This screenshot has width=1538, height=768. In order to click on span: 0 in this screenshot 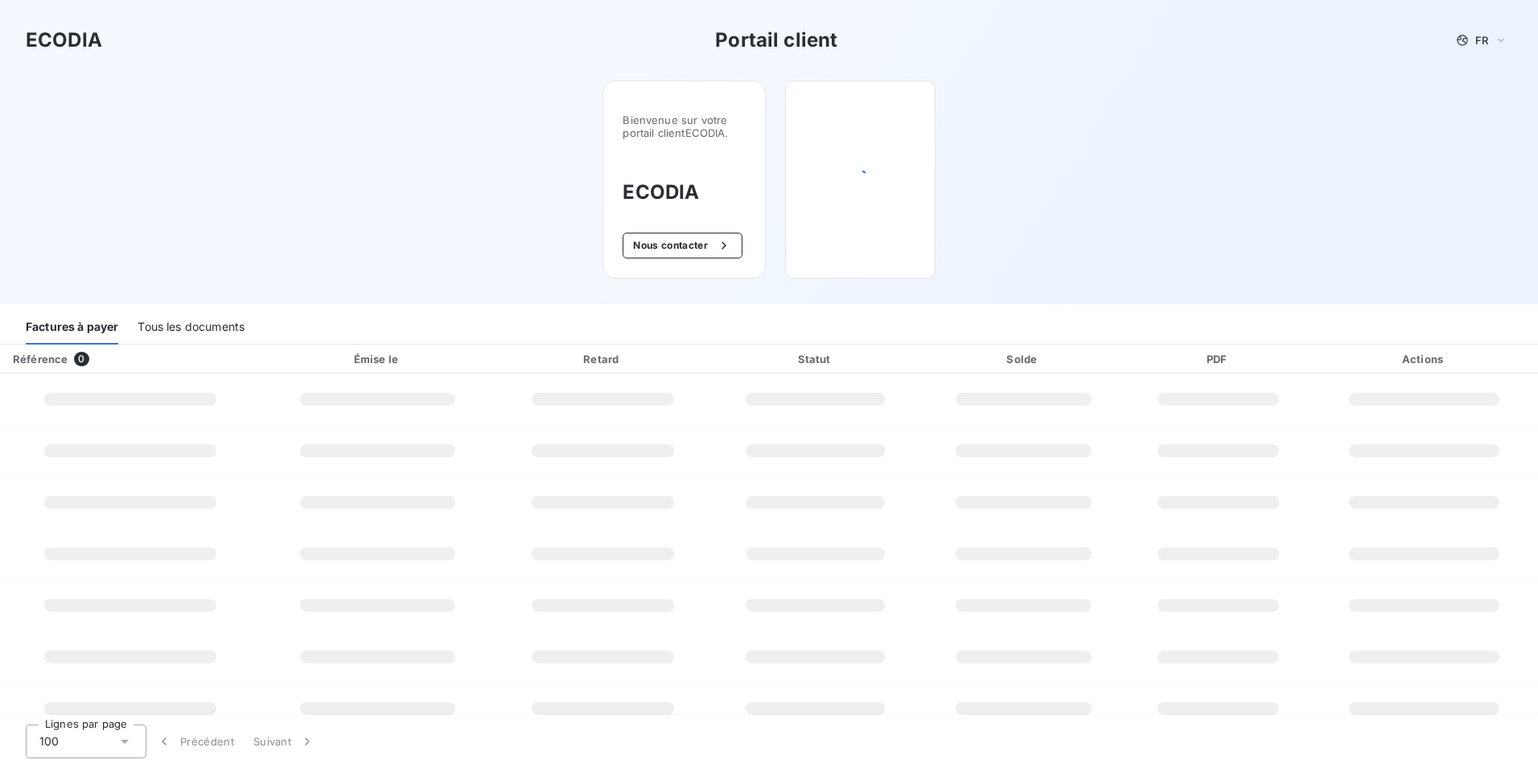, I will do `click(81, 359)`.